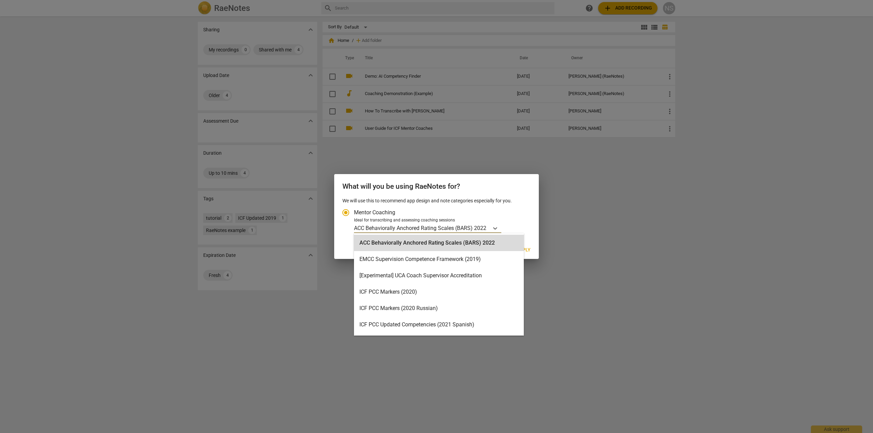 The width and height of the screenshot is (873, 433). I want to click on h2: What will you be using RaeNotes for?, so click(436, 186).